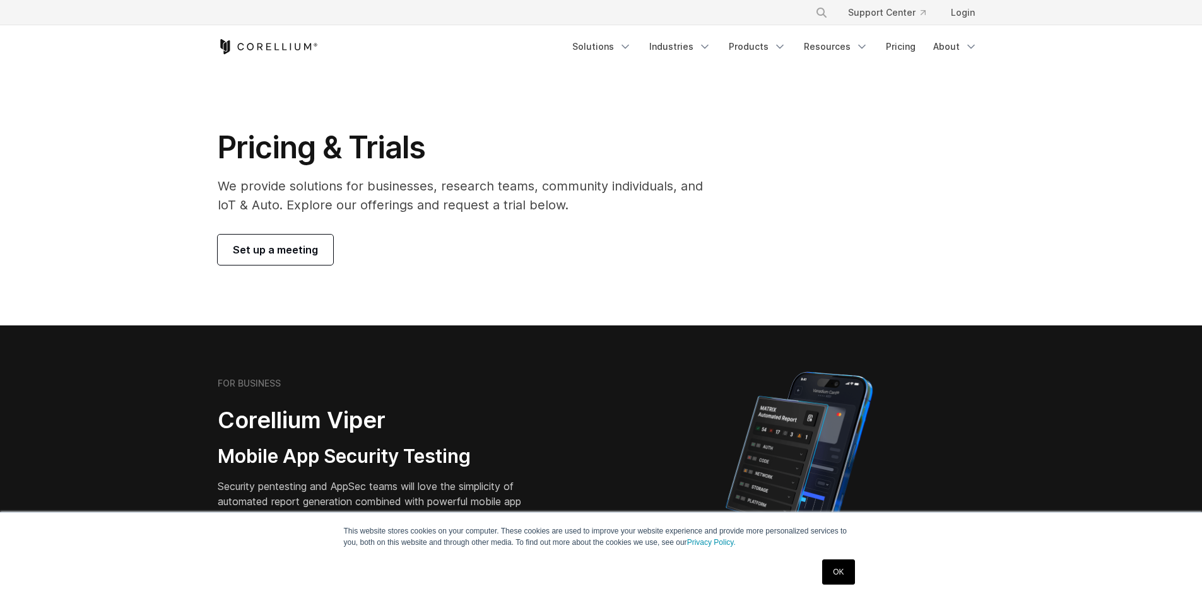 The image size is (1202, 601). Describe the element at coordinates (798, 476) in the screenshot. I see `img: Corellium MATRIX automated report on iPhone showing app vulnerability test results across securit...` at that location.